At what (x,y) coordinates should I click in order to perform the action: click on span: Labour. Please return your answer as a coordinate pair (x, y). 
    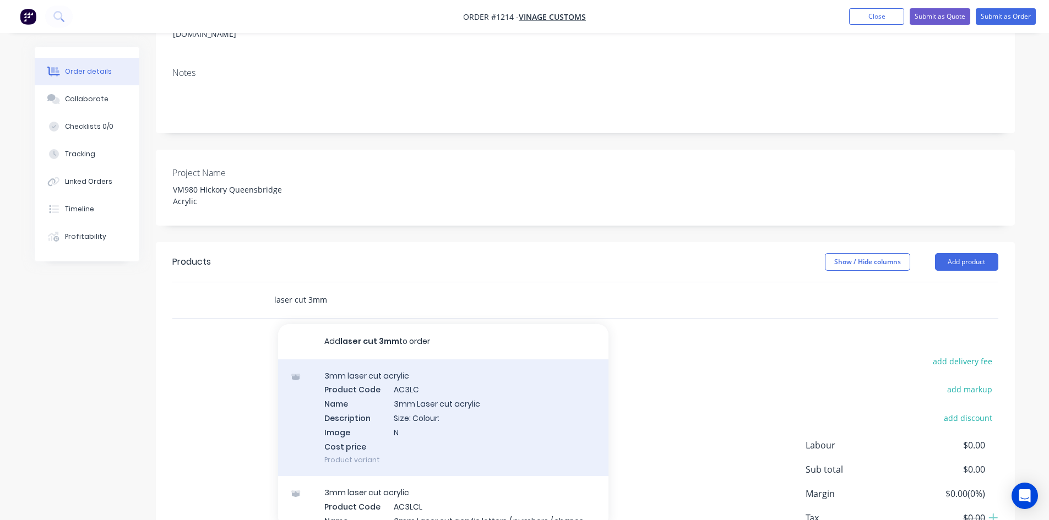
    Looking at the image, I should click on (854, 445).